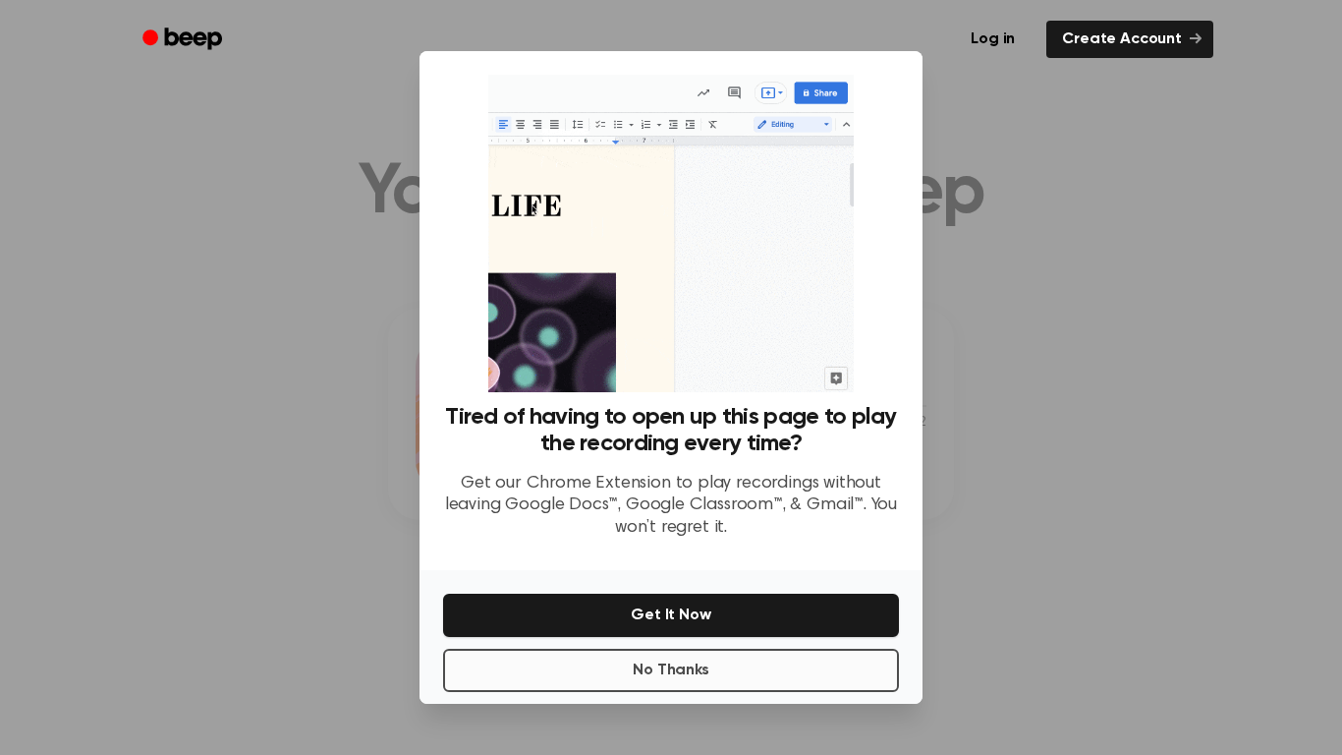 The height and width of the screenshot is (755, 1342). I want to click on a: Log in, so click(993, 39).